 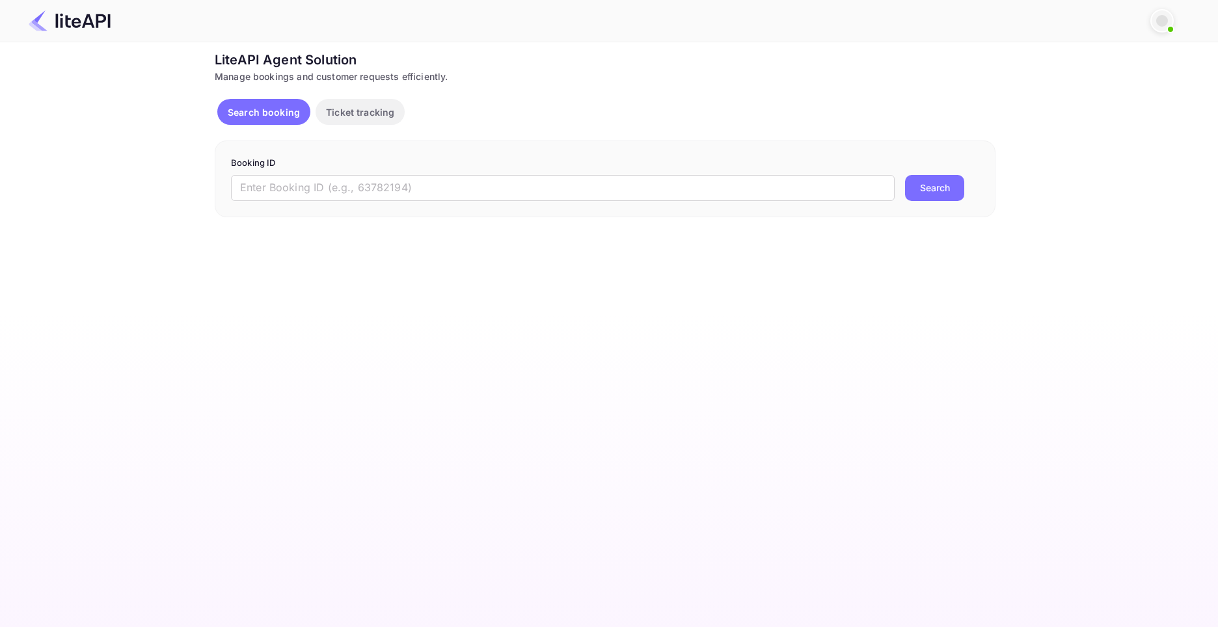 I want to click on p: Booking ID, so click(x=605, y=163).